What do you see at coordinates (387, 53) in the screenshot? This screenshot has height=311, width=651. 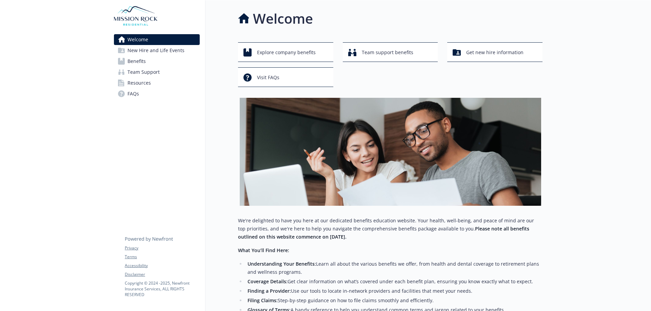 I see `span: Team support benefits` at bounding box center [387, 53].